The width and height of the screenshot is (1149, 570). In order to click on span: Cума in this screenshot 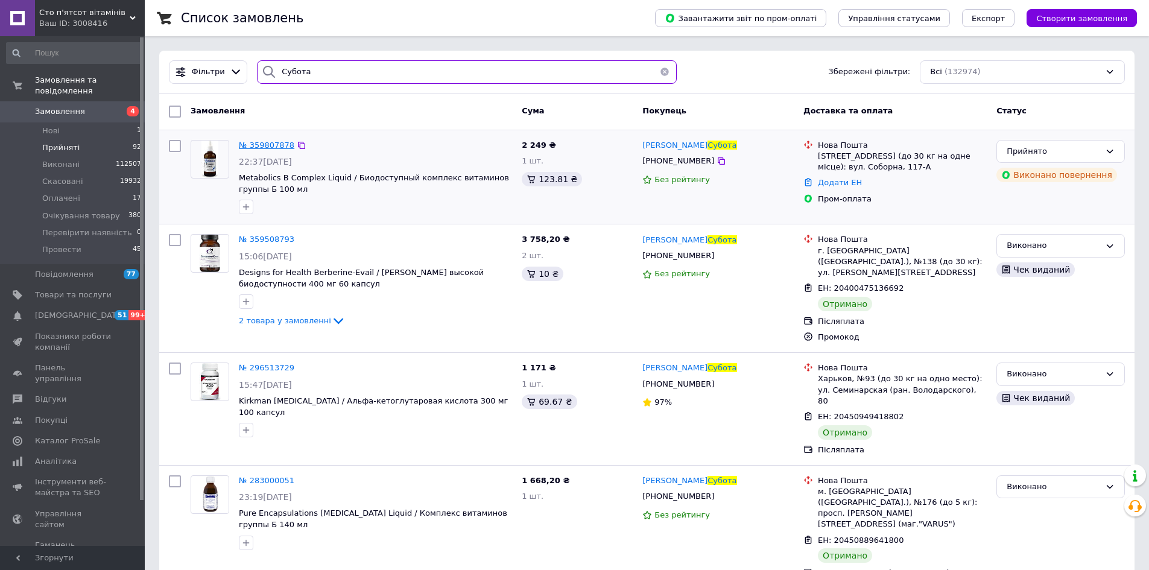, I will do `click(533, 110)`.